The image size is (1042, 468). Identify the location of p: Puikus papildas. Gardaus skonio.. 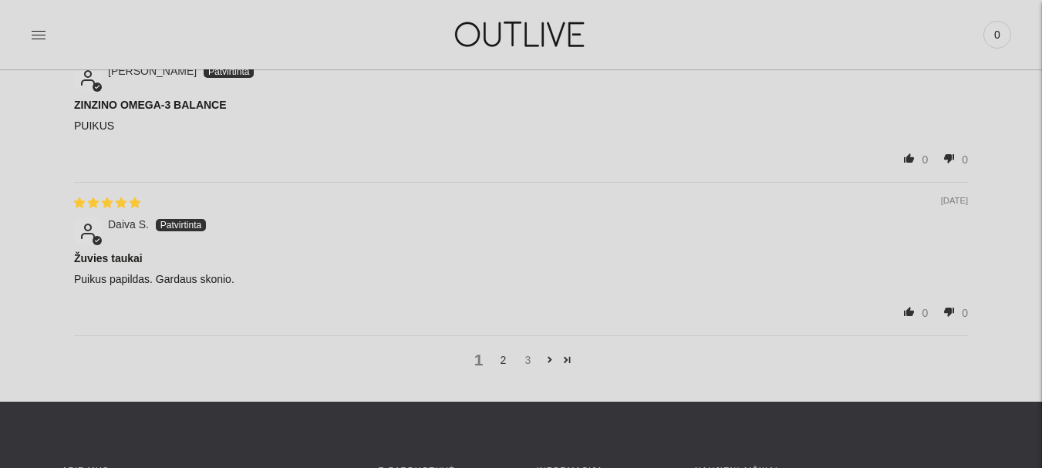
(521, 280).